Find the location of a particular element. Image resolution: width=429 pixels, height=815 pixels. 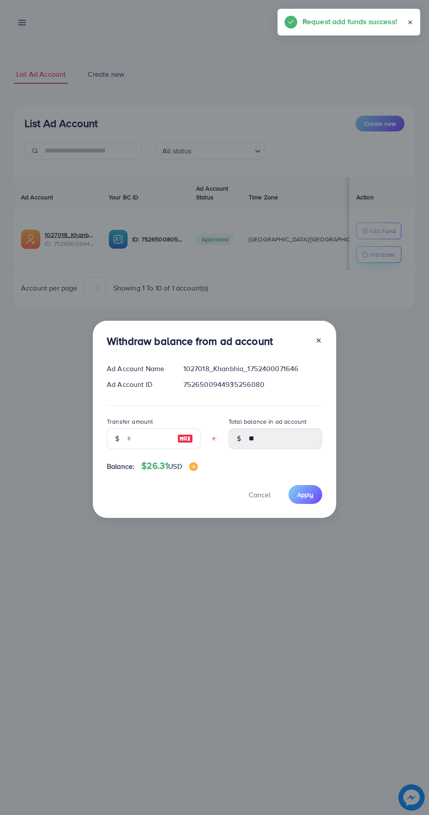

label: Transfer amount is located at coordinates (130, 422).